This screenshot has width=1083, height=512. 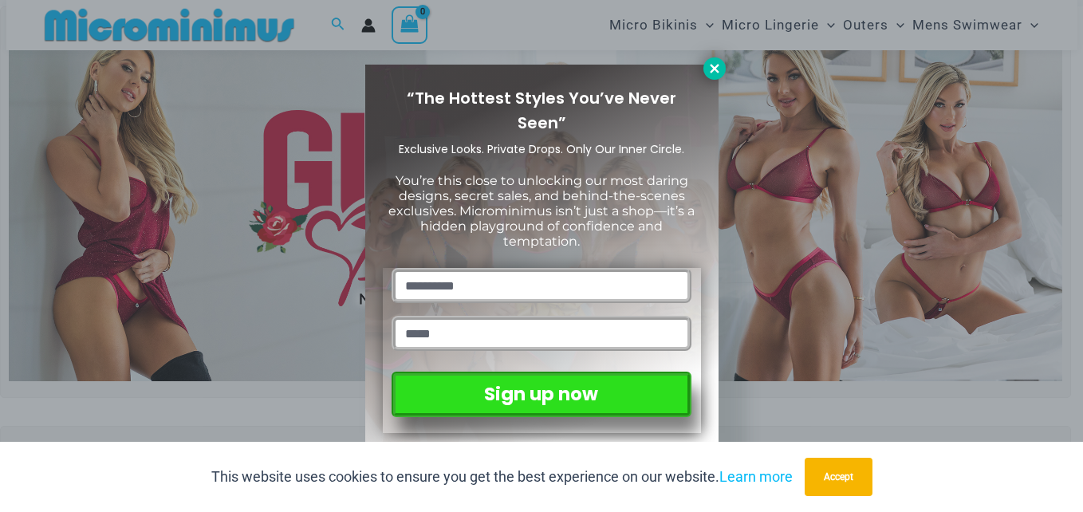 What do you see at coordinates (542, 110) in the screenshot?
I see `span: “The Hottest Styles You’ve Never Seen”` at bounding box center [542, 110].